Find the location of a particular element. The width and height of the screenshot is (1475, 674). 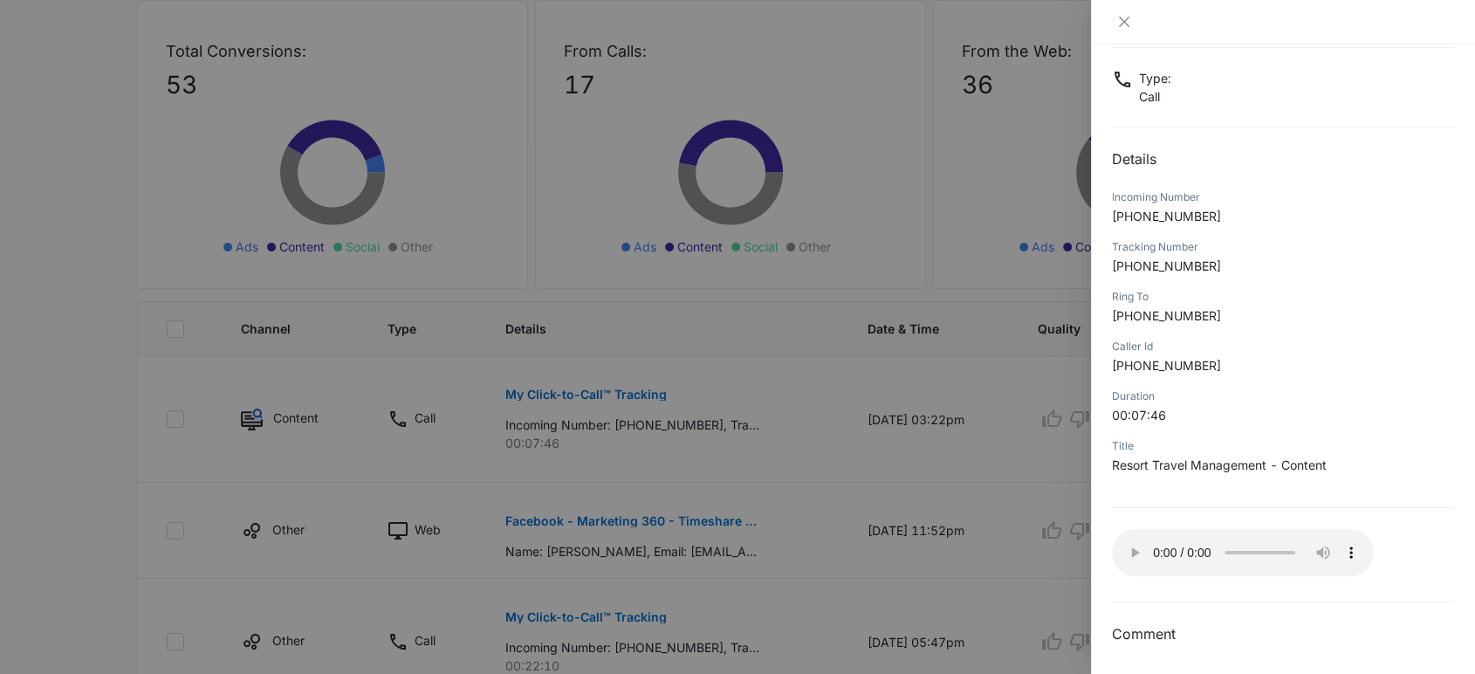

span: close is located at coordinates (1124, 22).